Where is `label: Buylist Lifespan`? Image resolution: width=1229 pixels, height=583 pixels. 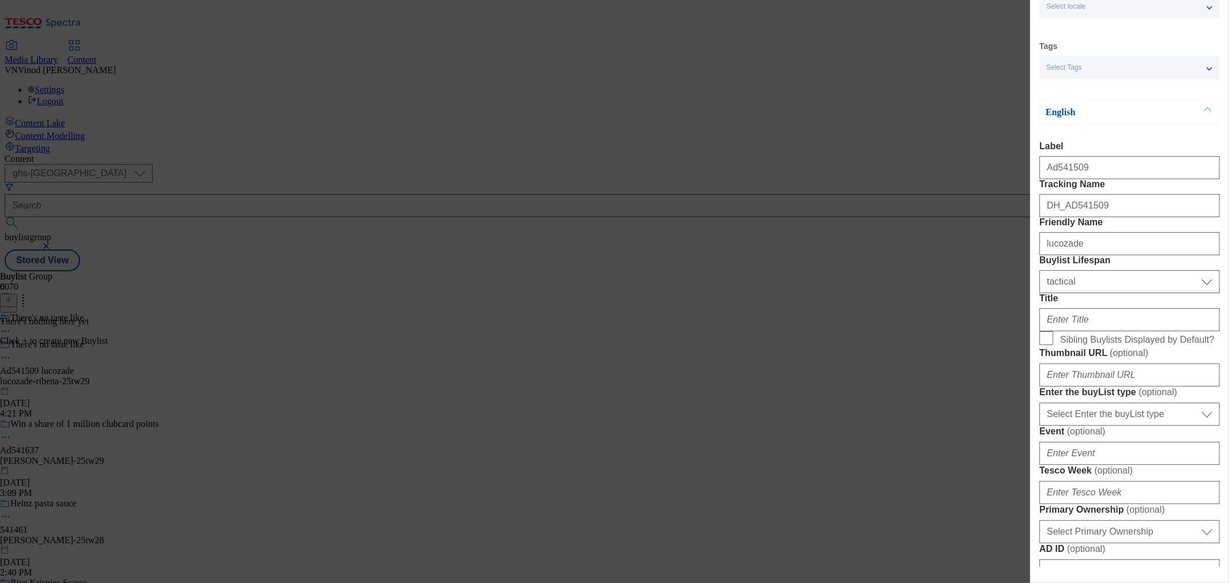
label: Buylist Lifespan is located at coordinates (1130, 261).